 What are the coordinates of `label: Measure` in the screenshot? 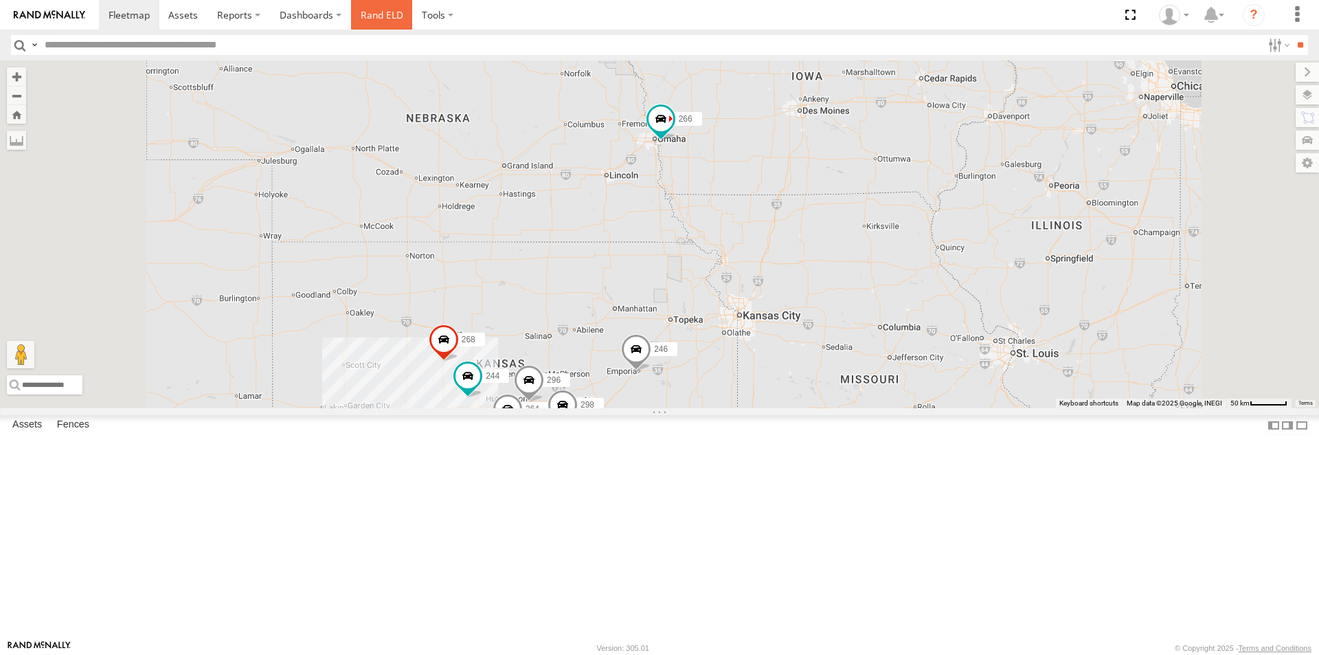 It's located at (16, 140).